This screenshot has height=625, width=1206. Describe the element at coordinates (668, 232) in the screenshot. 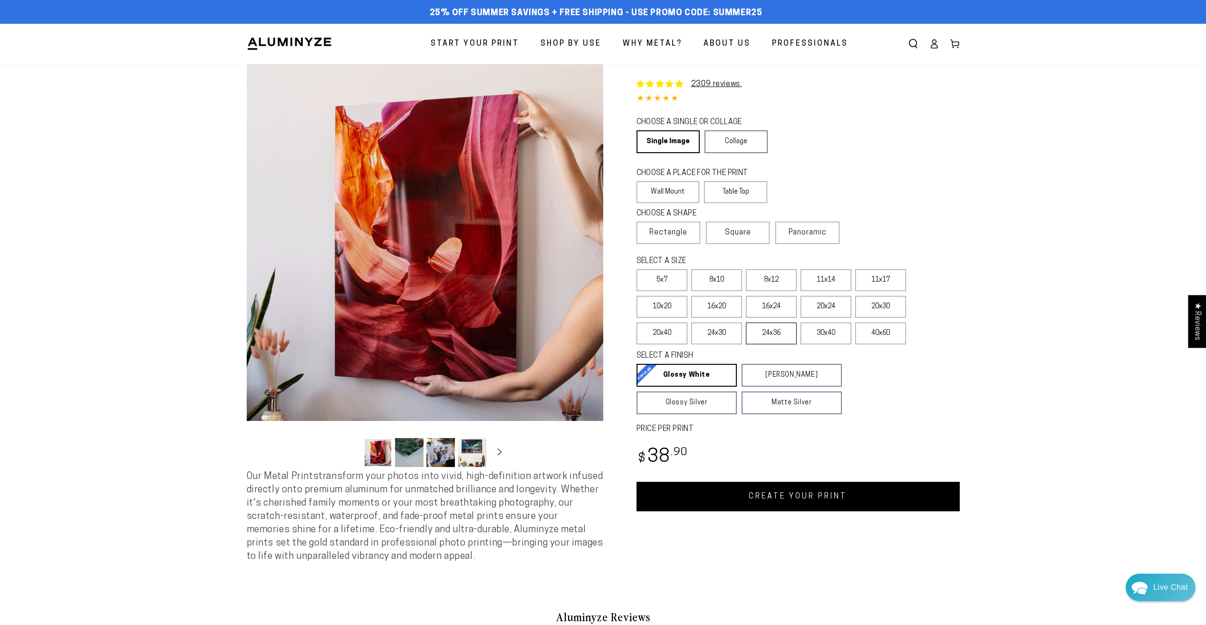

I see `span: Rectangle` at that location.